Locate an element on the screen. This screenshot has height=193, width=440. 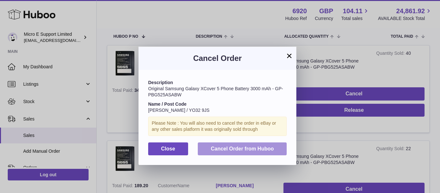
div: Please Note : You will also need to cancel the order in eBay or any other sales platform it was o... is located at coordinates (217, 126).